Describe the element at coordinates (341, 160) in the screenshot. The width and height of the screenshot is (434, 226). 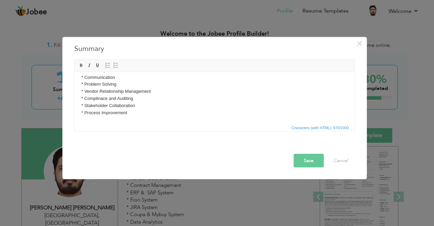
I see `button: Cancel` at that location.